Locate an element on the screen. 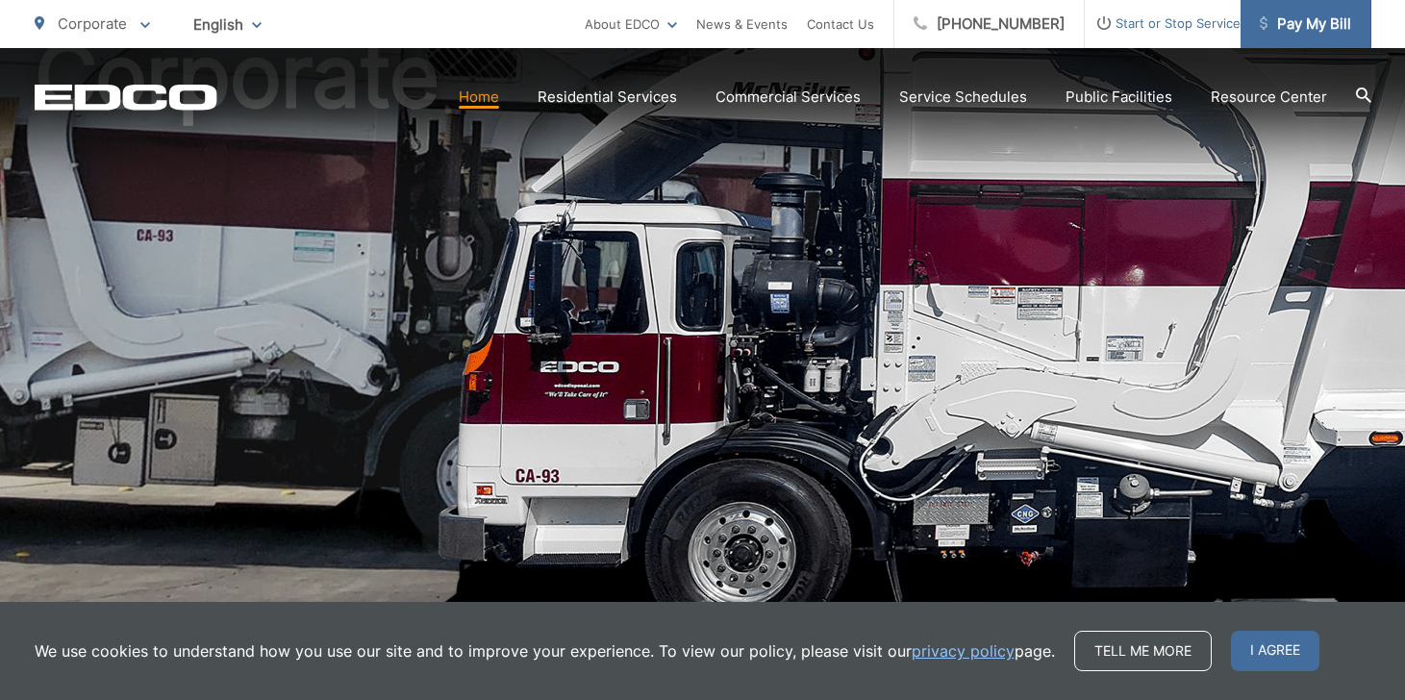 This screenshot has height=700, width=1405. span: I agree is located at coordinates (1276, 651).